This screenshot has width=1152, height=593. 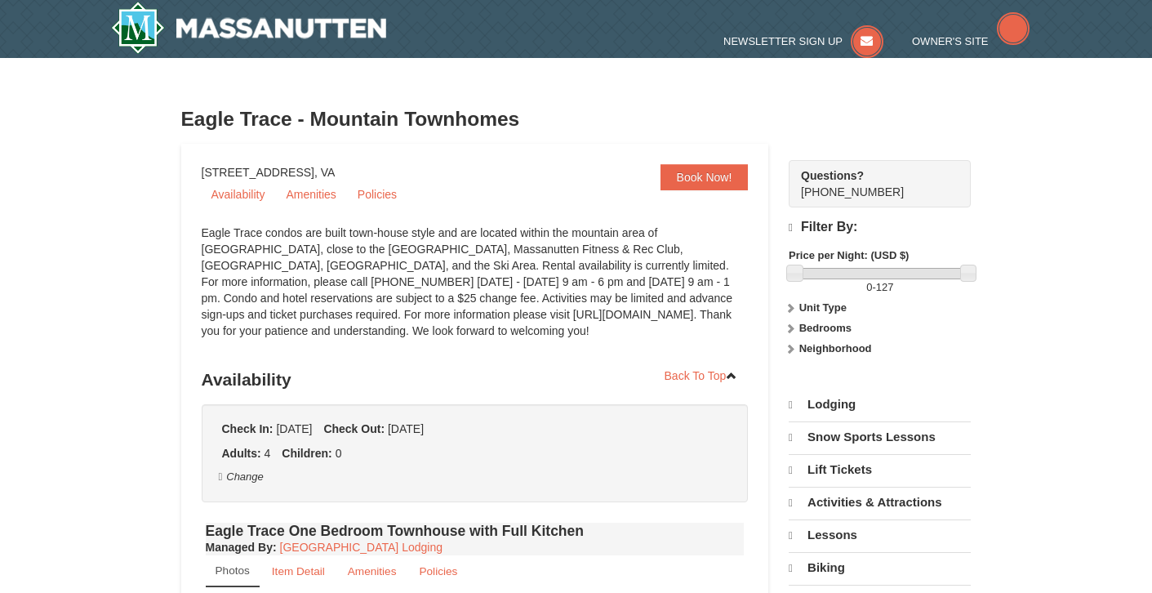 What do you see at coordinates (576, 119) in the screenshot?
I see `h3: Eagle Trace - Mountain Townhomes` at bounding box center [576, 119].